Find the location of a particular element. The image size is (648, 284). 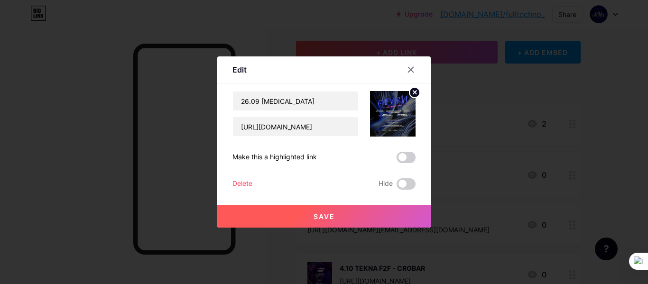

span: Save is located at coordinates (324, 216).